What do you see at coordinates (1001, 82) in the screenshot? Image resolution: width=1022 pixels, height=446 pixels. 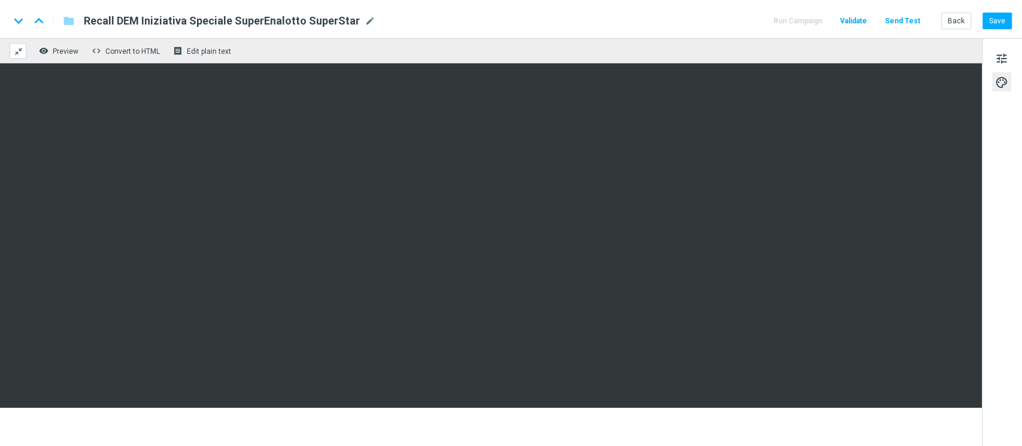 I see `button: palette` at bounding box center [1001, 82].